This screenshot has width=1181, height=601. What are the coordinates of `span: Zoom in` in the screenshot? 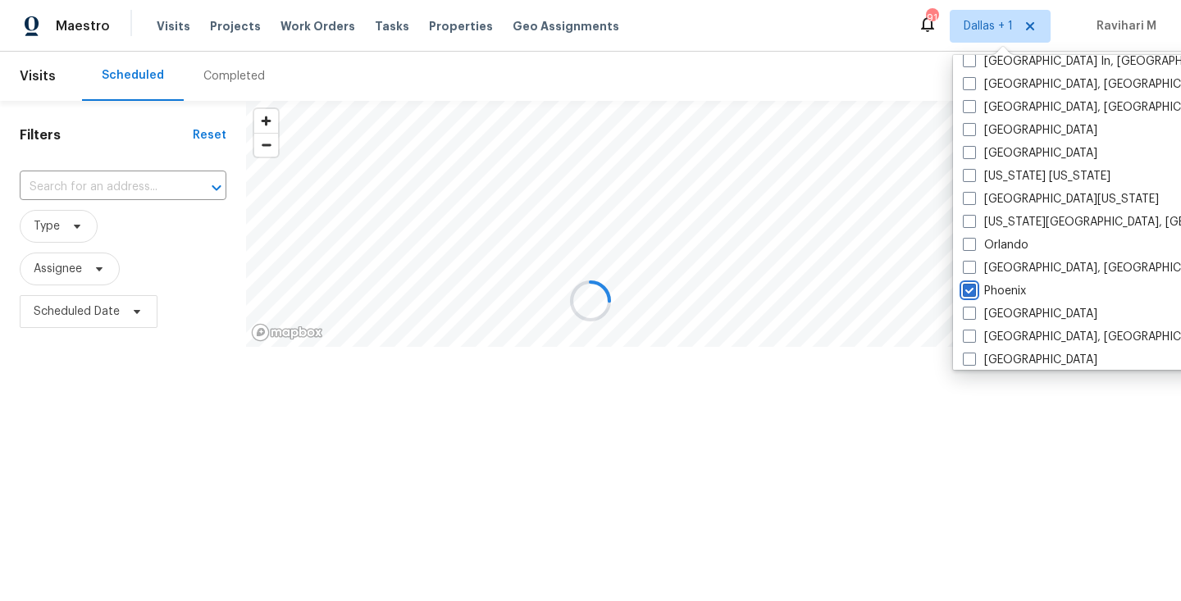 It's located at (266, 121).